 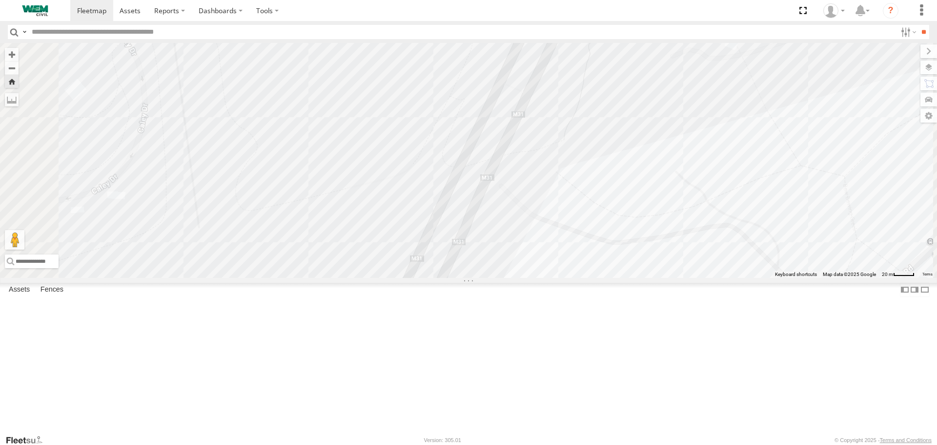 What do you see at coordinates (15, 240) in the screenshot?
I see `button: Drag Pegman onto the map to open Street View` at bounding box center [15, 240].